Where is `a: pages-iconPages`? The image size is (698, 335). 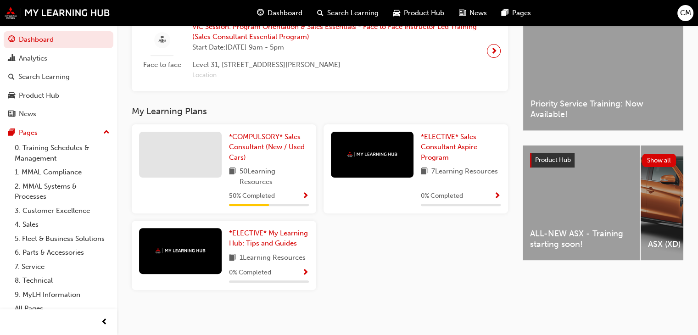 a: pages-iconPages is located at coordinates (516, 13).